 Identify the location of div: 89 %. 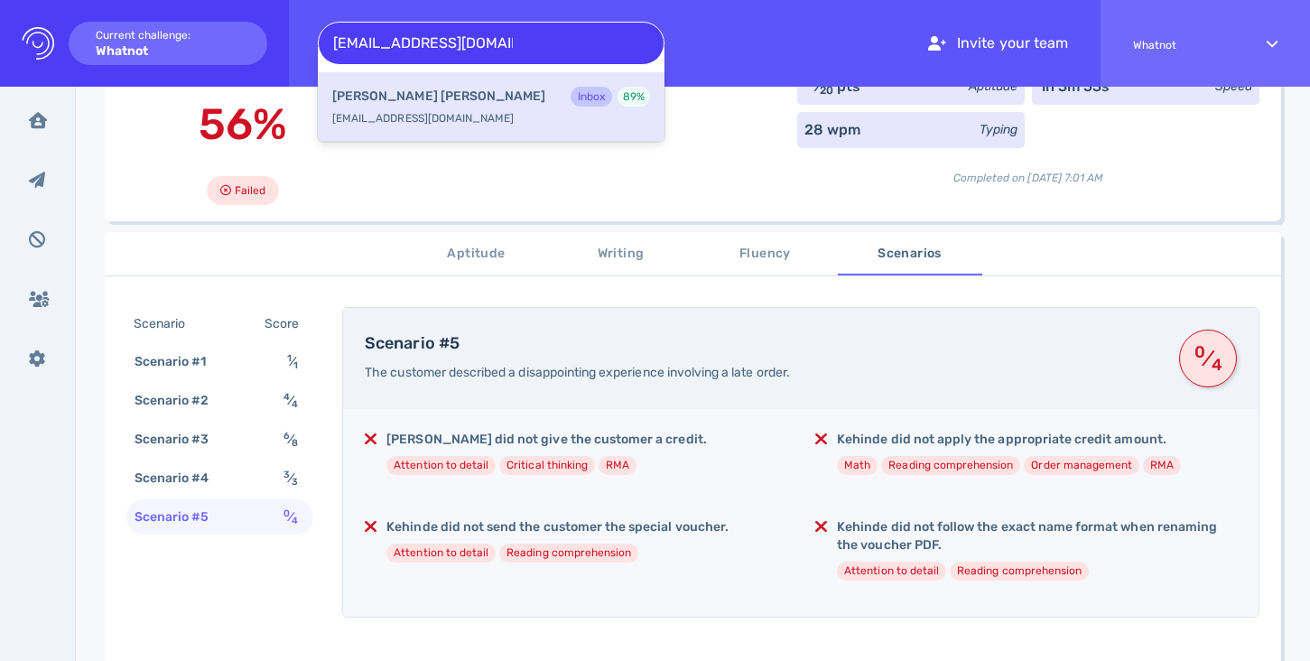
(634, 97).